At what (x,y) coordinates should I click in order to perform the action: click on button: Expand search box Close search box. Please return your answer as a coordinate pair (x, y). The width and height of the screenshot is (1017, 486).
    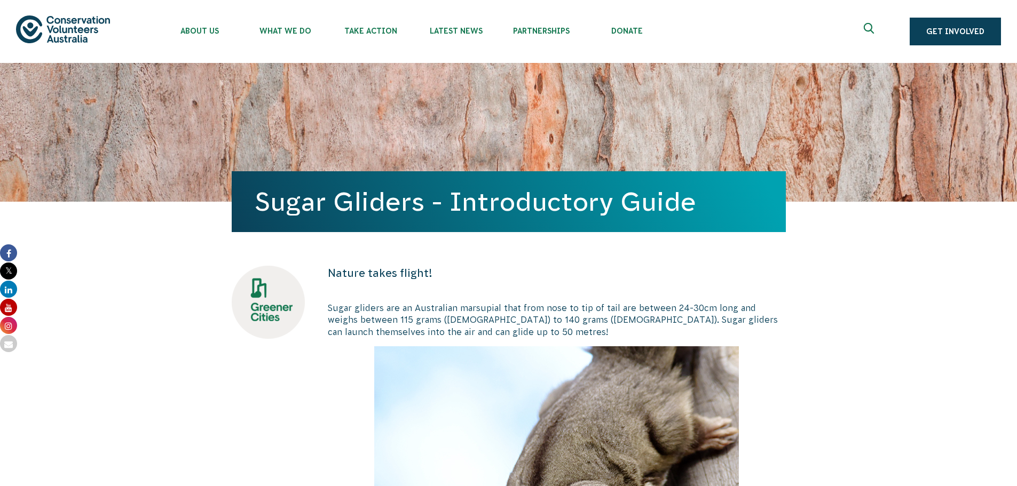
    Looking at the image, I should click on (870, 31).